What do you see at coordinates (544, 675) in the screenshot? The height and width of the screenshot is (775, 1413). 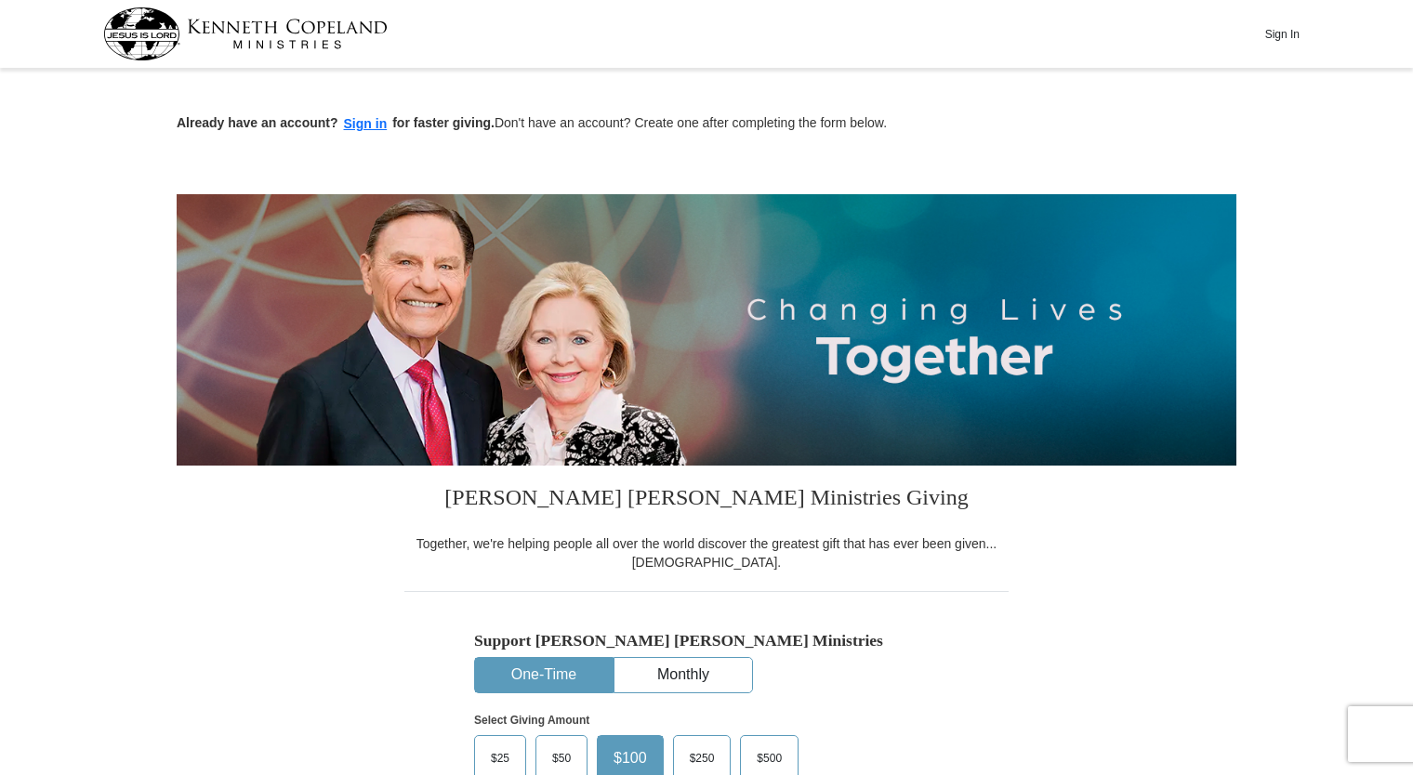 I see `button: One-Time` at bounding box center [544, 675].